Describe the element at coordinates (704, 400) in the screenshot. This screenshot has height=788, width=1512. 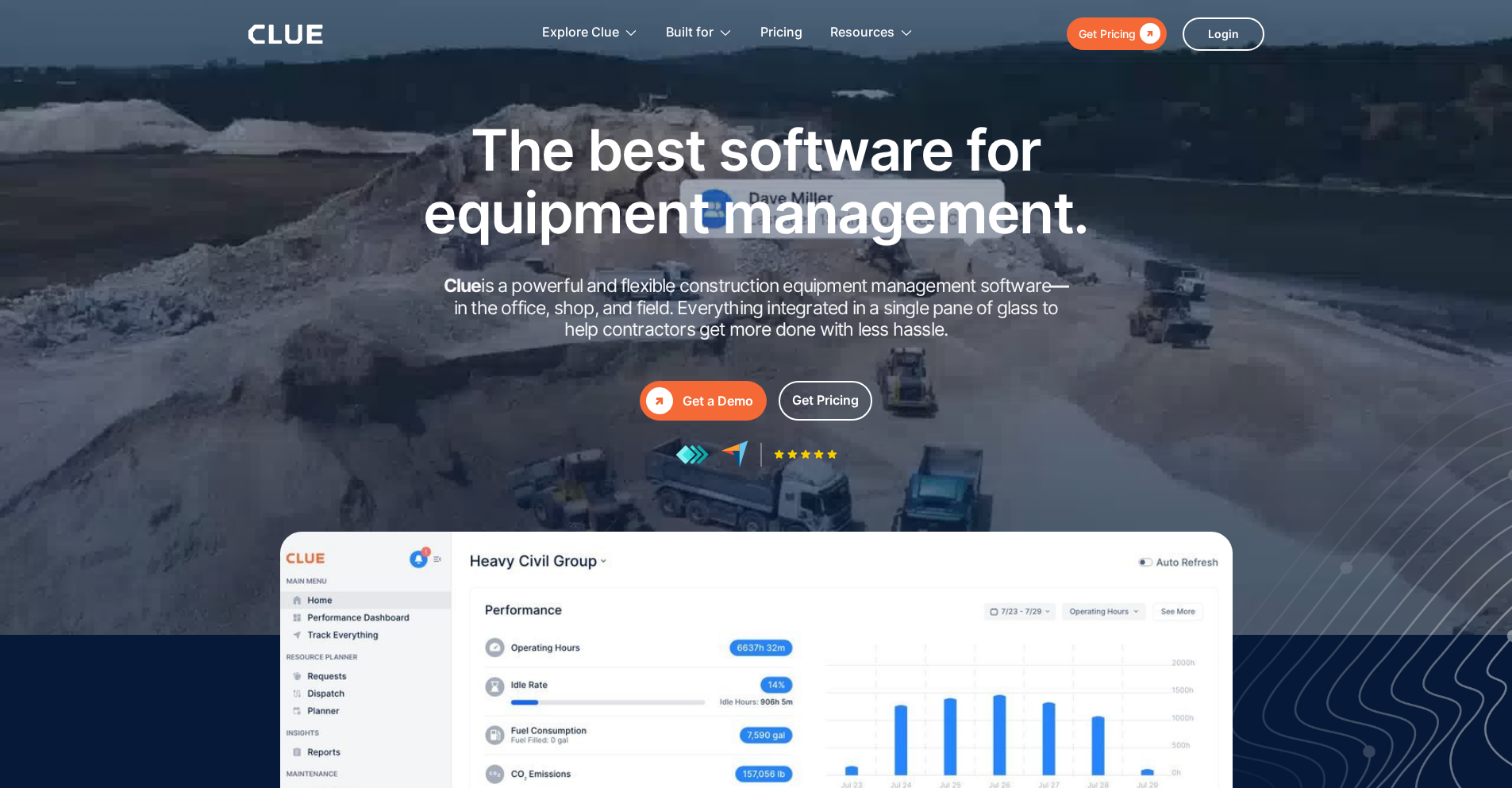
I see `a: Get a Demo` at that location.